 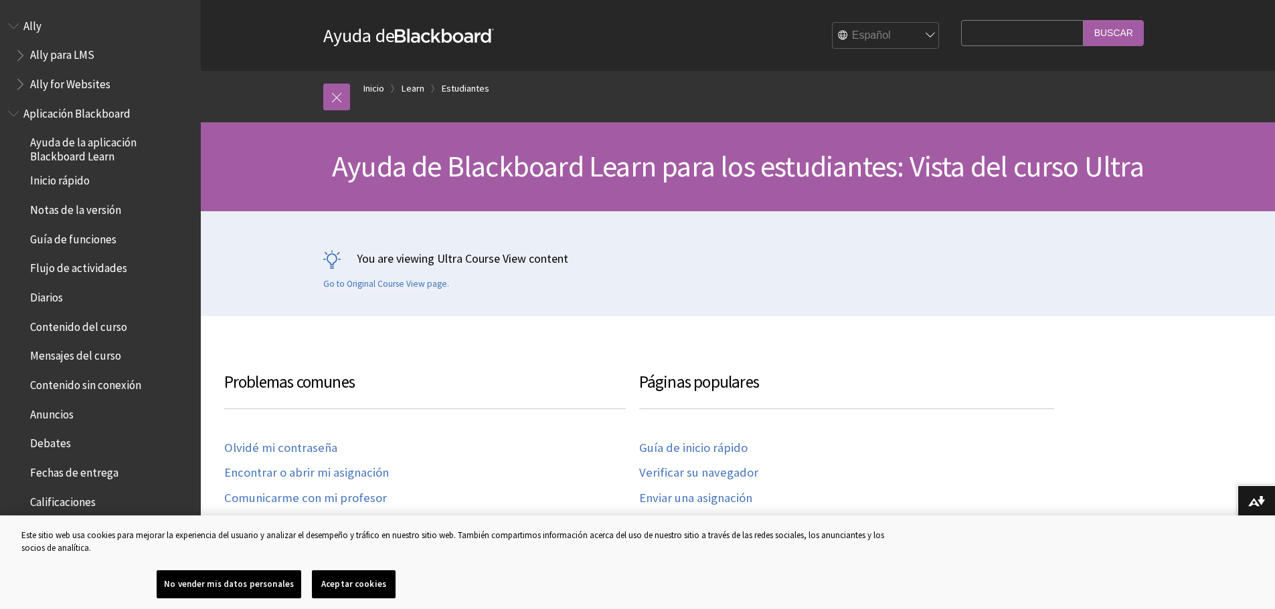 What do you see at coordinates (78, 324) in the screenshot?
I see `span: Contenido del curso` at bounding box center [78, 324].